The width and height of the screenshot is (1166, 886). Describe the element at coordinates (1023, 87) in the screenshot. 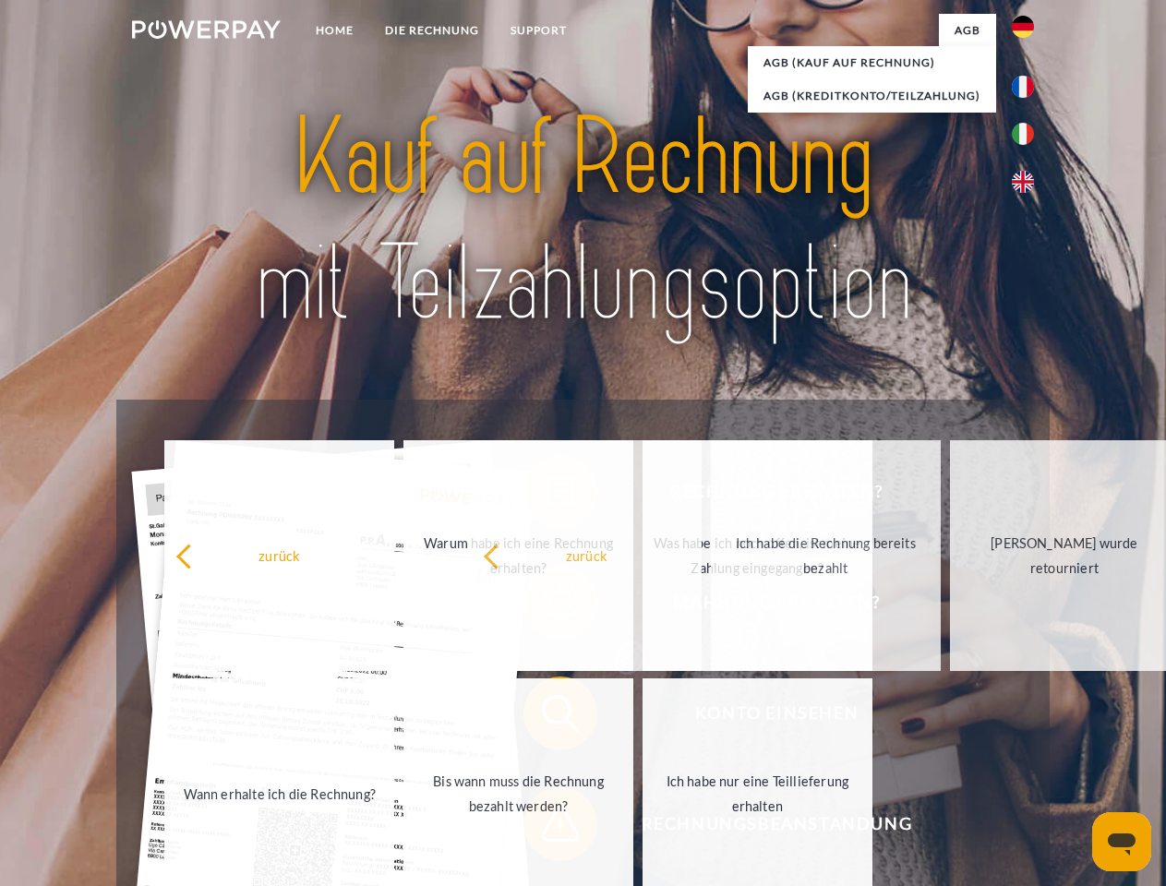

I see `img: fr` at that location.